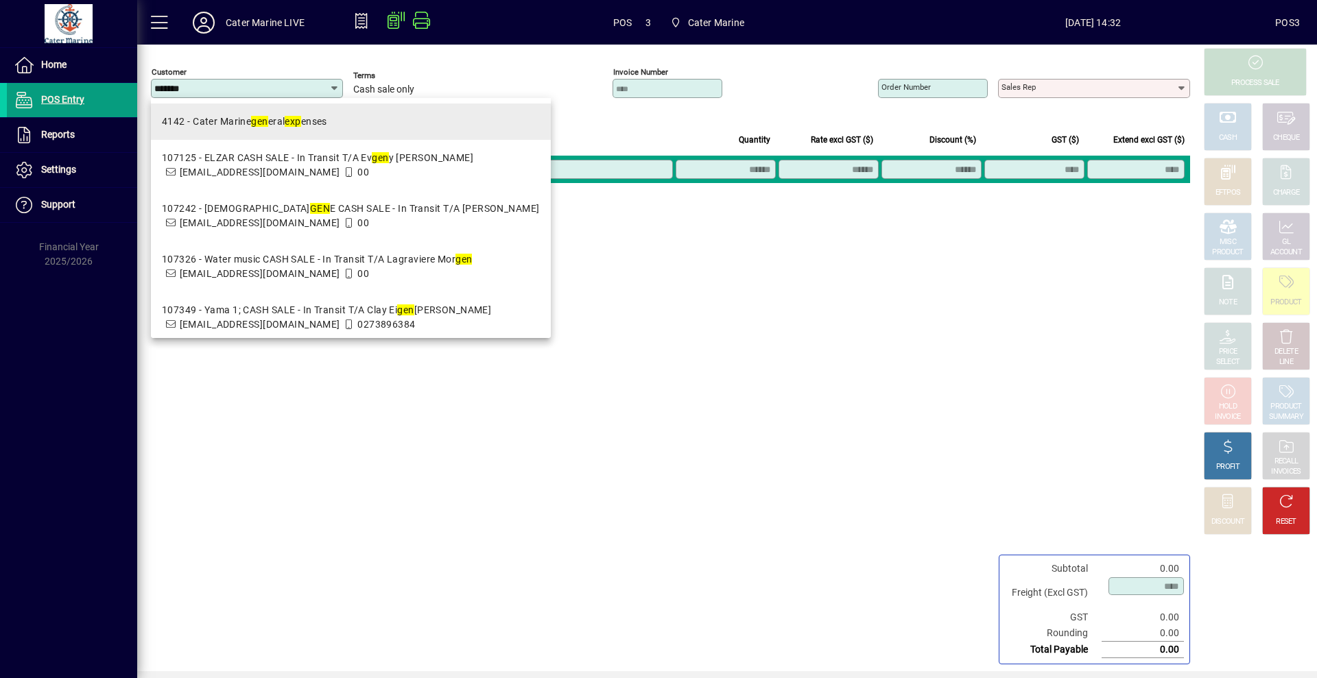  I want to click on span: POS, so click(623, 23).